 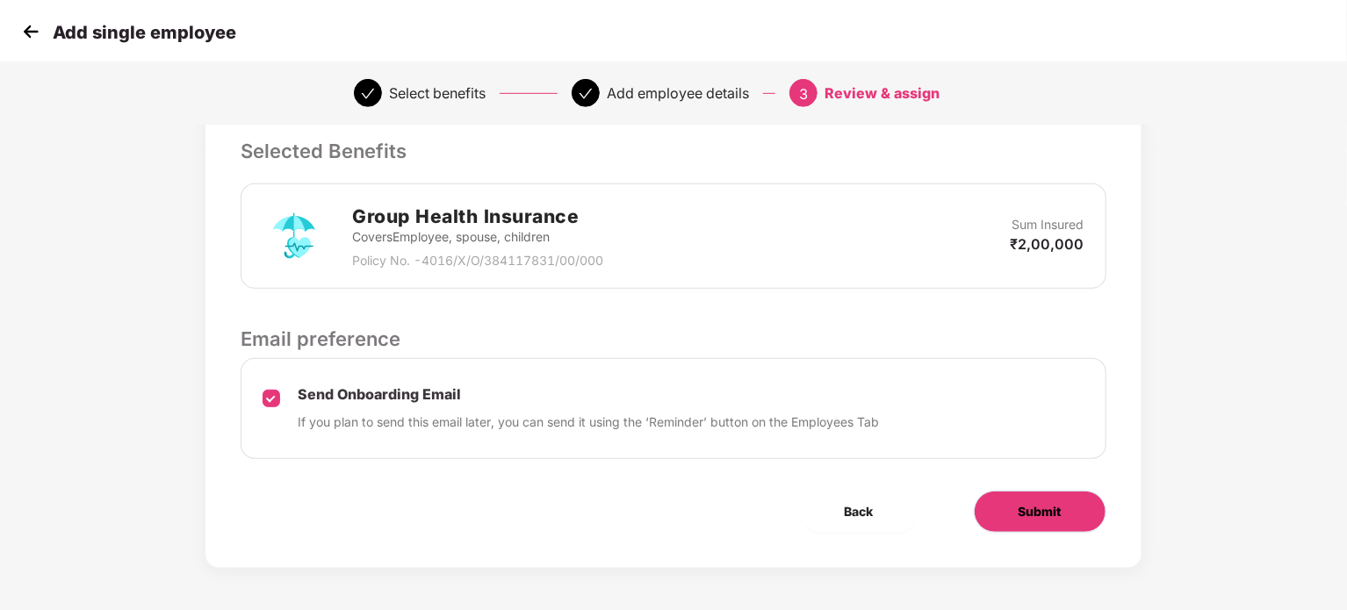 What do you see at coordinates (294, 236) in the screenshot?
I see `img: svg+xml;base64,PHN2ZyB4bWxucz0iaHR0cDovL3d3dy53My5vcmcvMjAwMC9zdmciIHdpZHRoPSI3MiIgaGVpZ2h0PSI3Mi...` at bounding box center [294, 236].